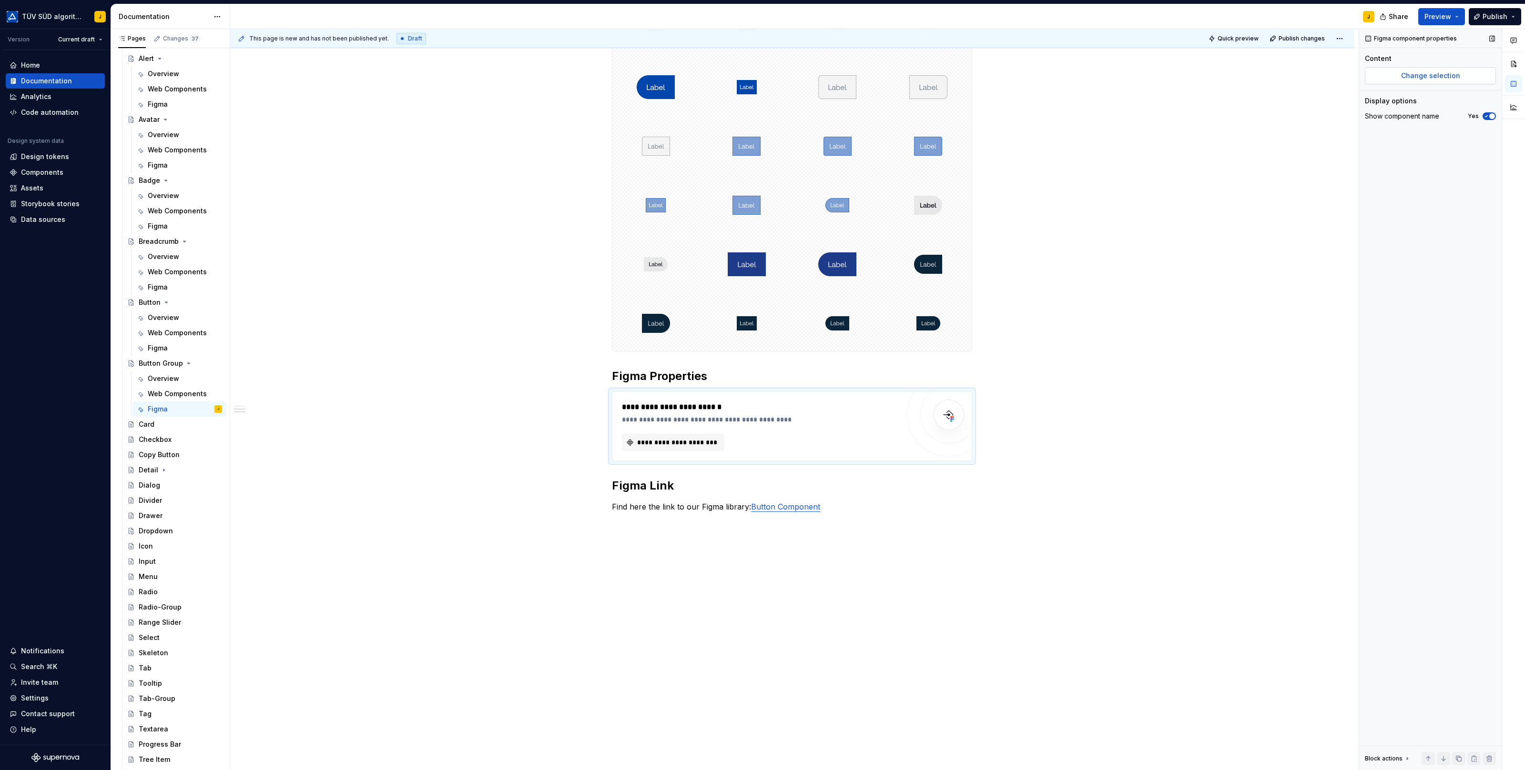 This screenshot has width=1525, height=770. What do you see at coordinates (149, 638) in the screenshot?
I see `div: Select` at bounding box center [149, 638].